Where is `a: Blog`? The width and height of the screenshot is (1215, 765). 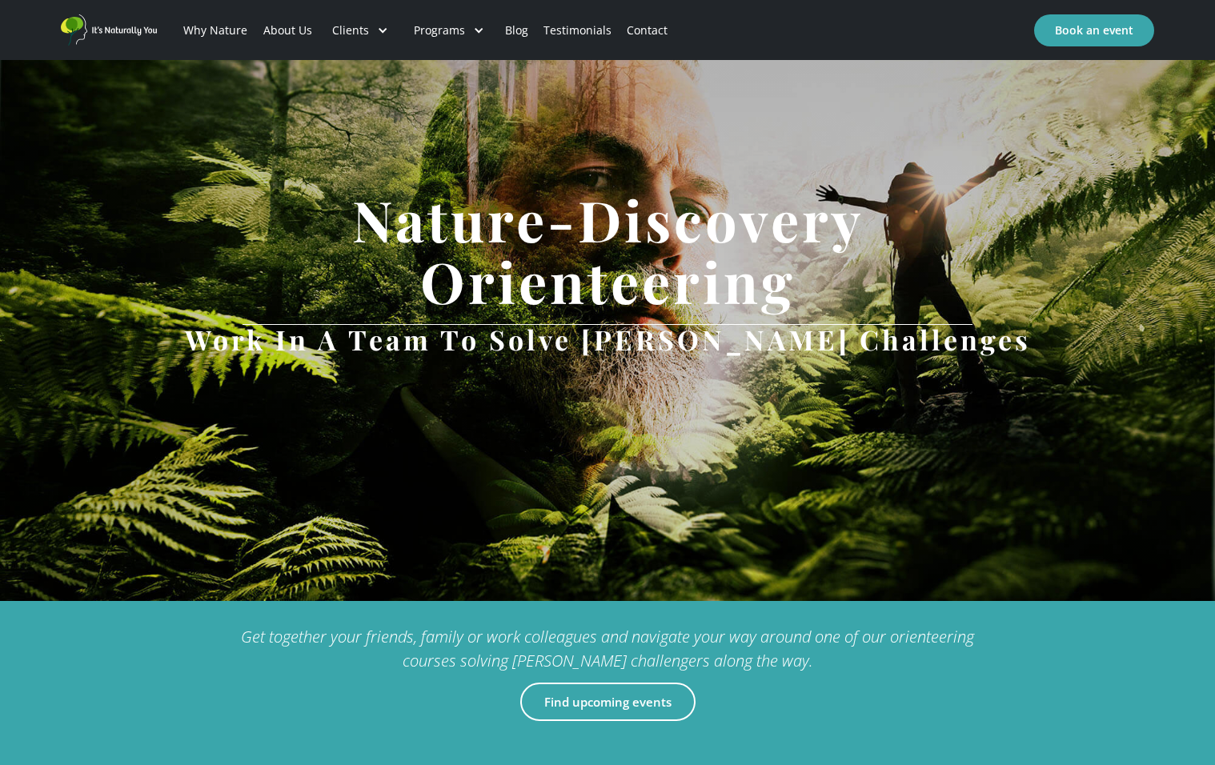
a: Blog is located at coordinates (516, 30).